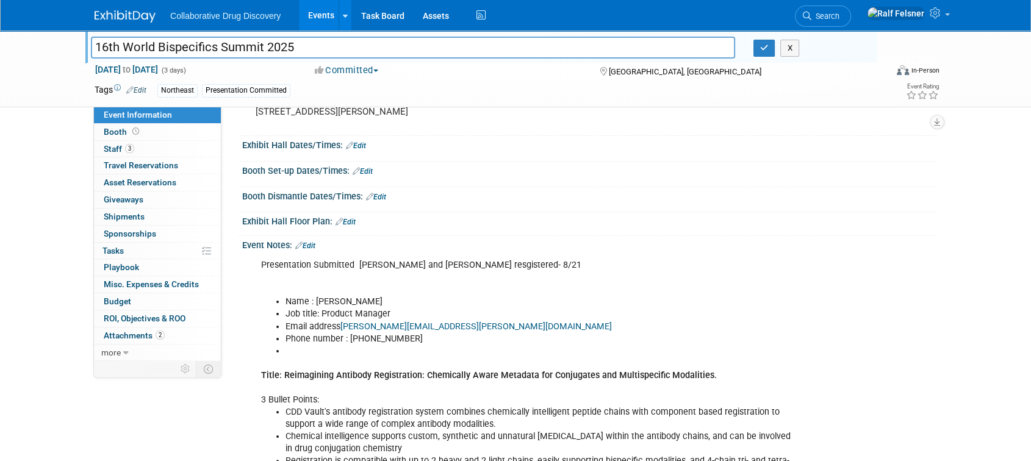  Describe the element at coordinates (540, 327) in the screenshot. I see `li: Email address` at that location.